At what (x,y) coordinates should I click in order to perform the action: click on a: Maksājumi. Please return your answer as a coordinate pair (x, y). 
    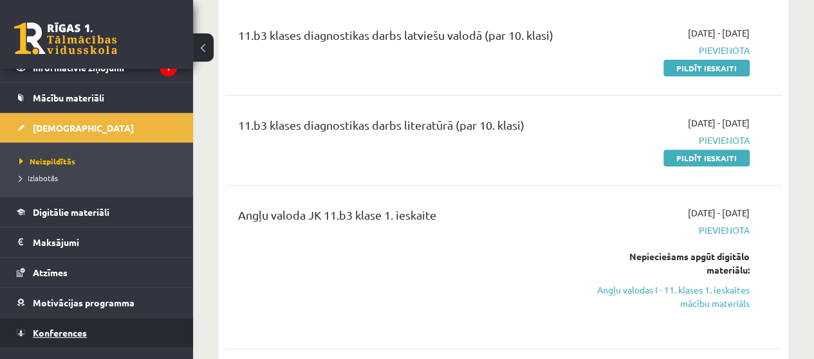
    Looking at the image, I should click on (96, 242).